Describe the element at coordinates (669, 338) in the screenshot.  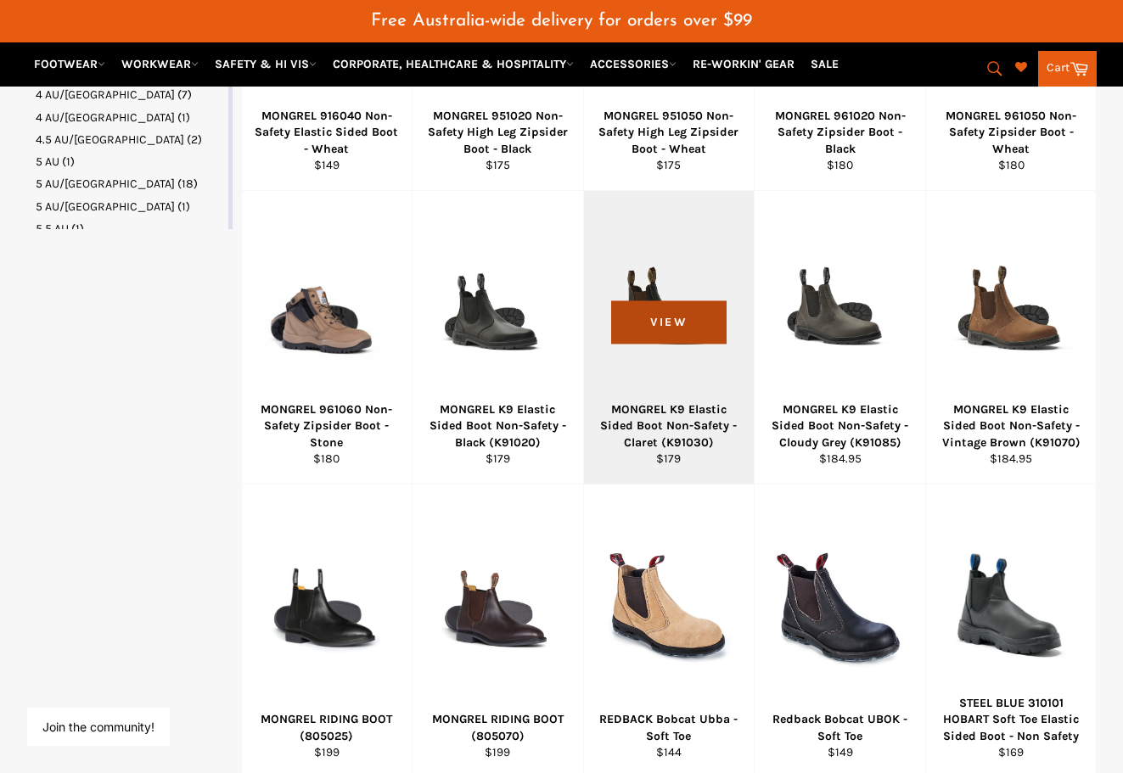
I see `a: MONGREL K9 Elastic Sided Boot Non-Safety - Claret (K91030) - Workin' Gear MONGREL K9 Elastic Side...` at that location.